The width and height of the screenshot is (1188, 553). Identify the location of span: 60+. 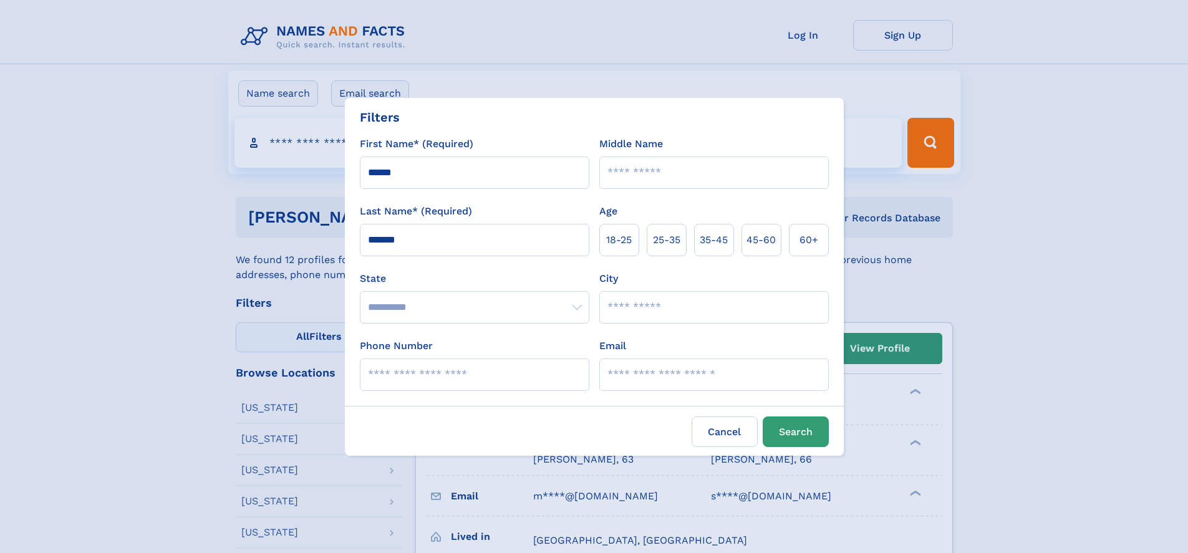
(809, 240).